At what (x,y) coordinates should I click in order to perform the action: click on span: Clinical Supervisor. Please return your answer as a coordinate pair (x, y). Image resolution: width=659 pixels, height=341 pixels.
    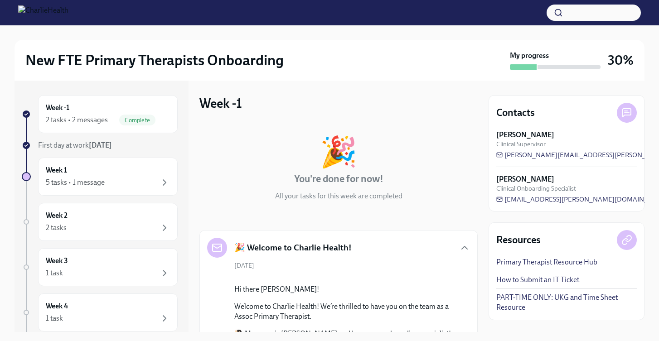
    Looking at the image, I should click on (521, 144).